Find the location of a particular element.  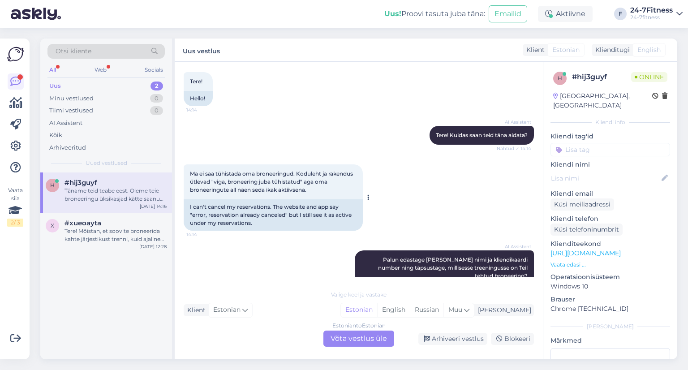

img: Askly Logo is located at coordinates (16, 54).